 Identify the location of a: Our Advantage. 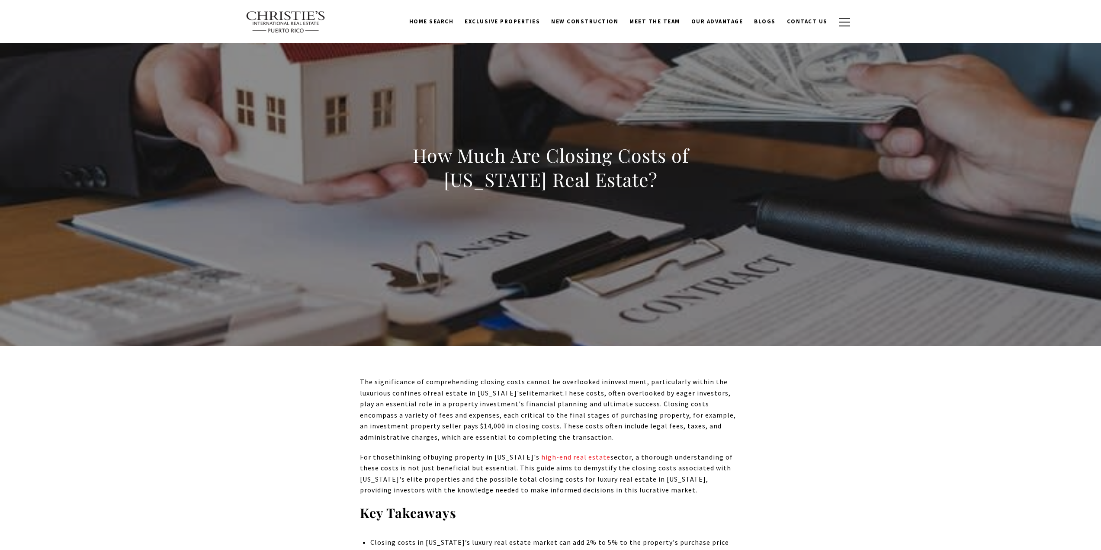
(717, 22).